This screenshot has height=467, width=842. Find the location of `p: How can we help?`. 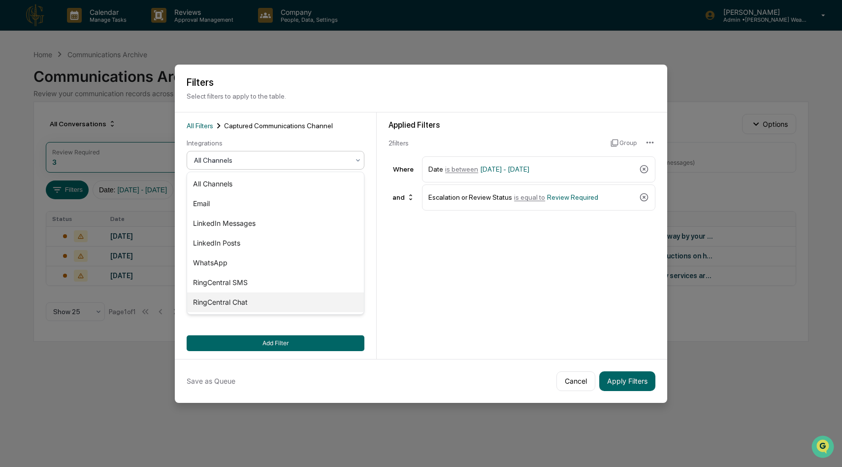

p: How can we help? is located at coordinates (95, 29).